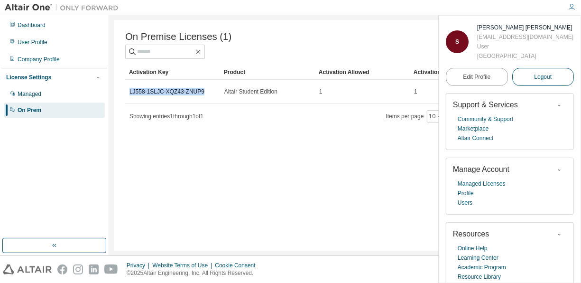 Image resolution: width=581 pixels, height=283 pixels. What do you see at coordinates (31, 25) in the screenshot?
I see `div: Dashboard` at bounding box center [31, 25].